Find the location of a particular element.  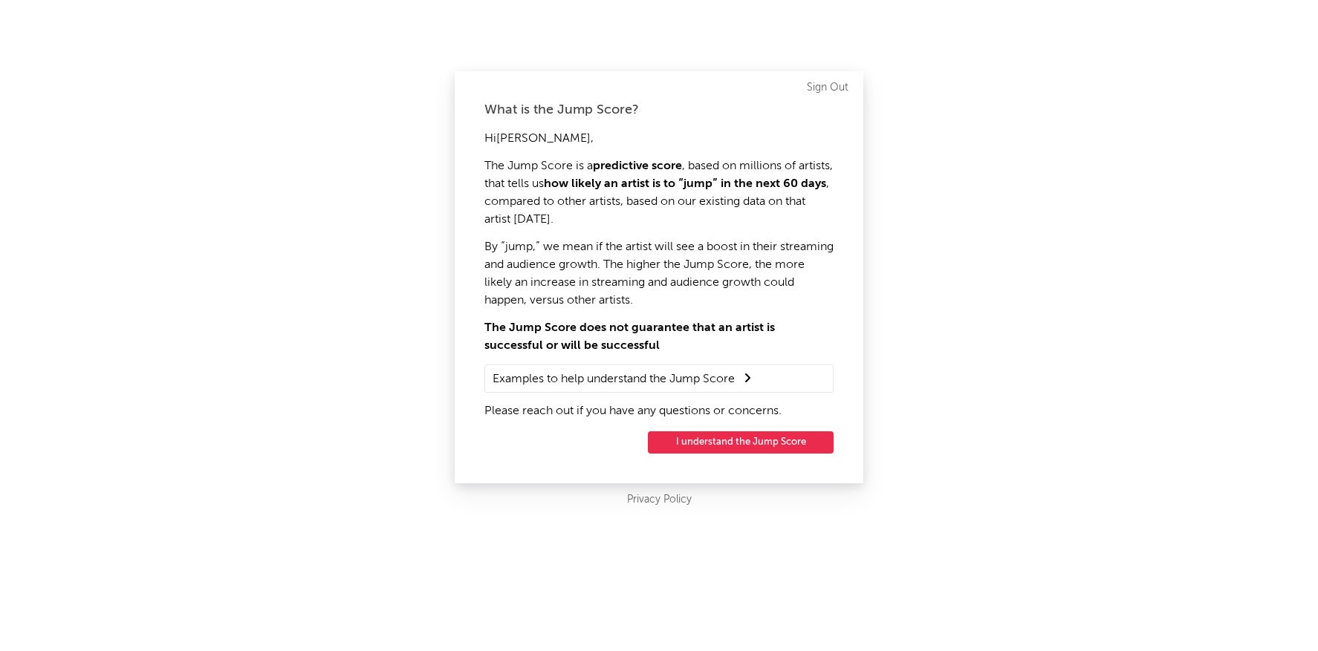

div: What is the Jump Score? is located at coordinates (659, 110).